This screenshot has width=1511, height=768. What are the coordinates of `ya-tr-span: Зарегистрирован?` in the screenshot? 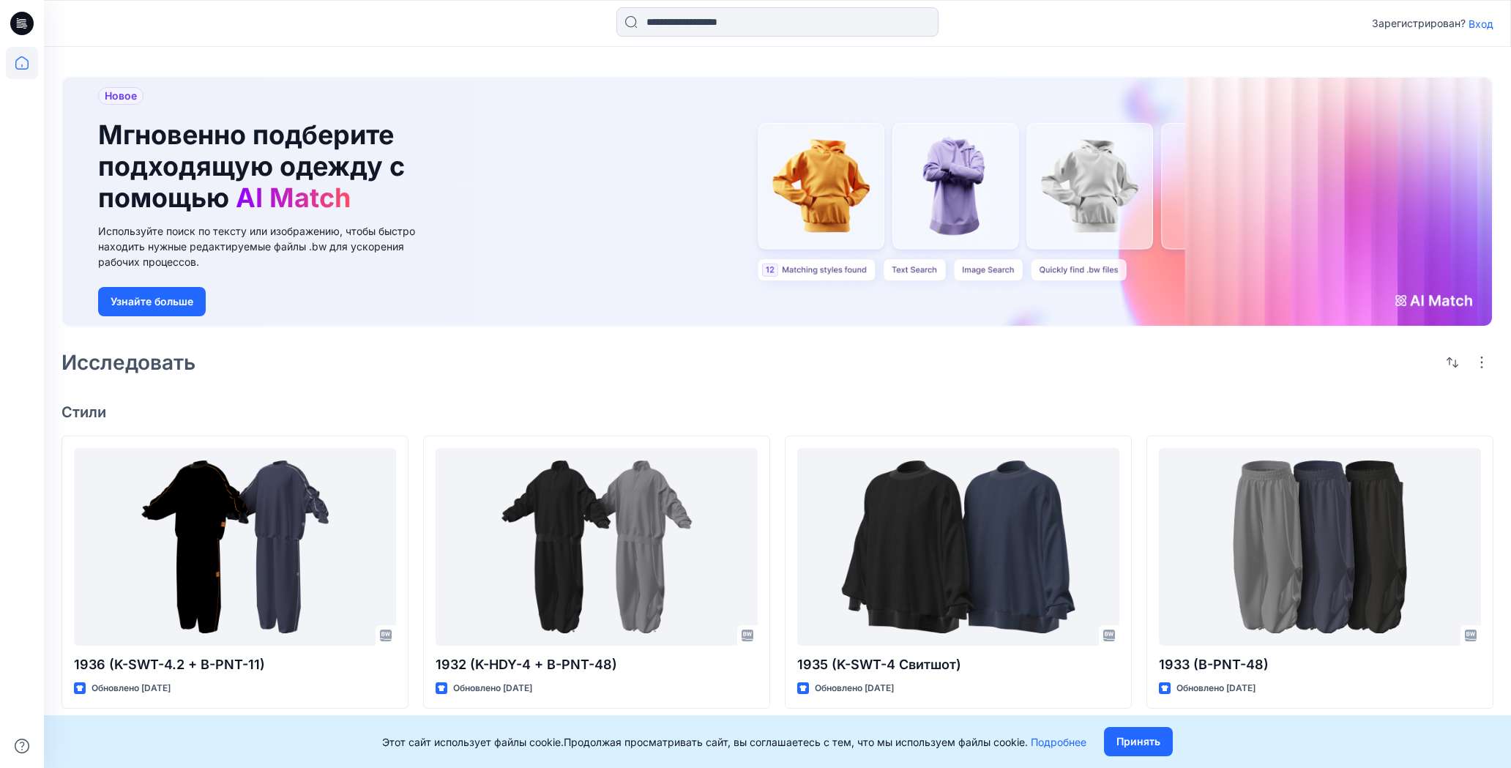 It's located at (1419, 23).